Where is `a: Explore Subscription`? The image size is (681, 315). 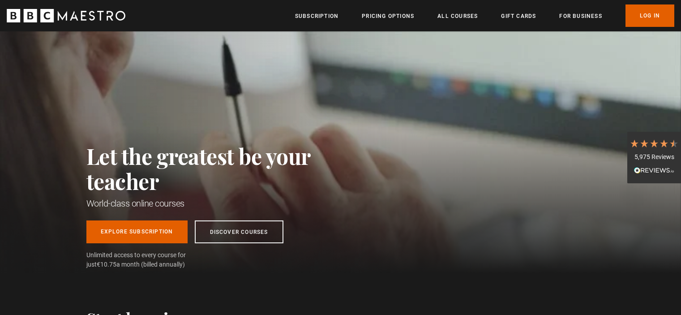
a: Explore Subscription is located at coordinates (137, 231).